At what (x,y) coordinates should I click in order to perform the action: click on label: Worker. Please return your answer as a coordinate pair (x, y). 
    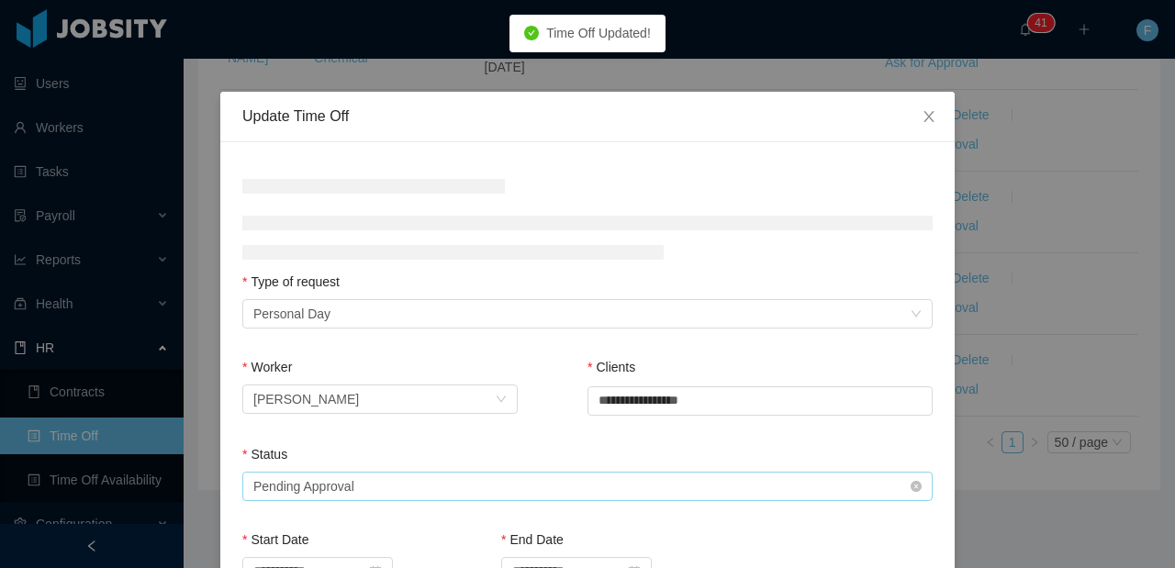
    Looking at the image, I should click on (267, 367).